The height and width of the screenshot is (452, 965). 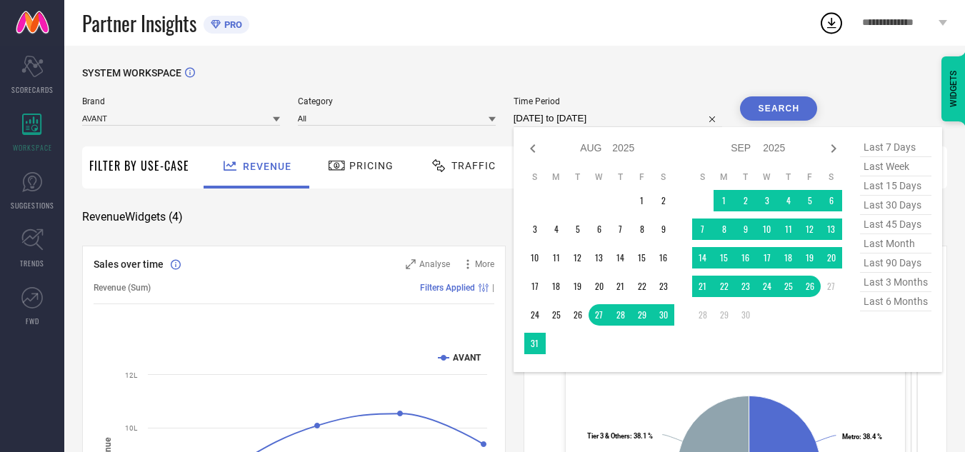 I want to click on td: Sun Sep 21 2025, so click(x=703, y=286).